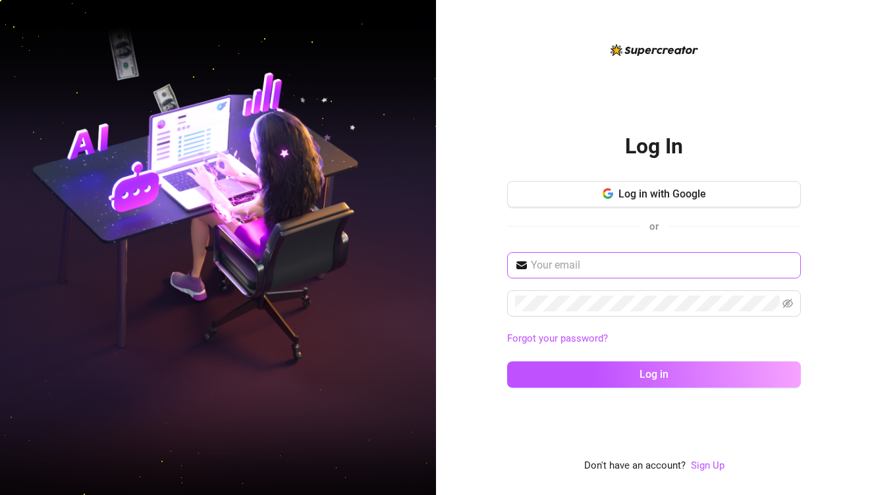 The width and height of the screenshot is (872, 495). I want to click on img: logo-BBDzfeDw.svg, so click(654, 50).